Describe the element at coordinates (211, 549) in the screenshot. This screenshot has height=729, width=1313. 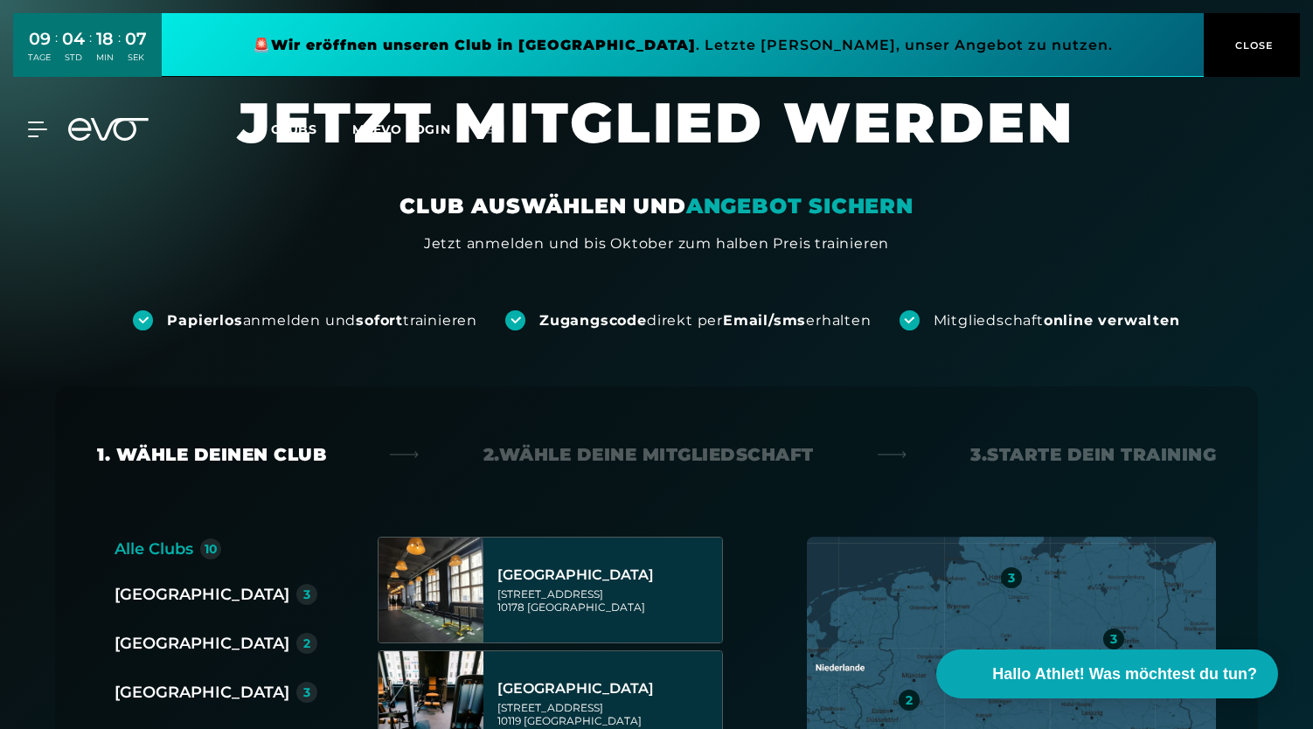
I see `div: 10` at that location.